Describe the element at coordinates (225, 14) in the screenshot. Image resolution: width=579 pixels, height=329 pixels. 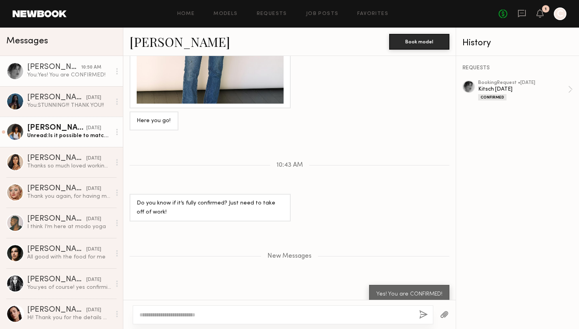
I see `a: Models` at that location.